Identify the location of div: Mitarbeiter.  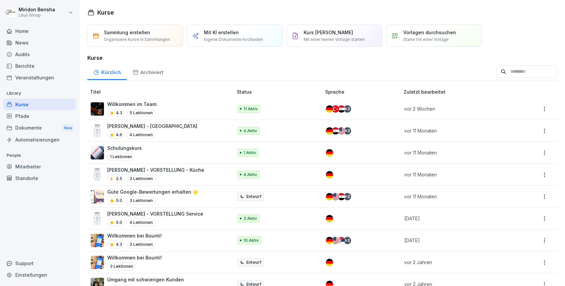
(40, 166).